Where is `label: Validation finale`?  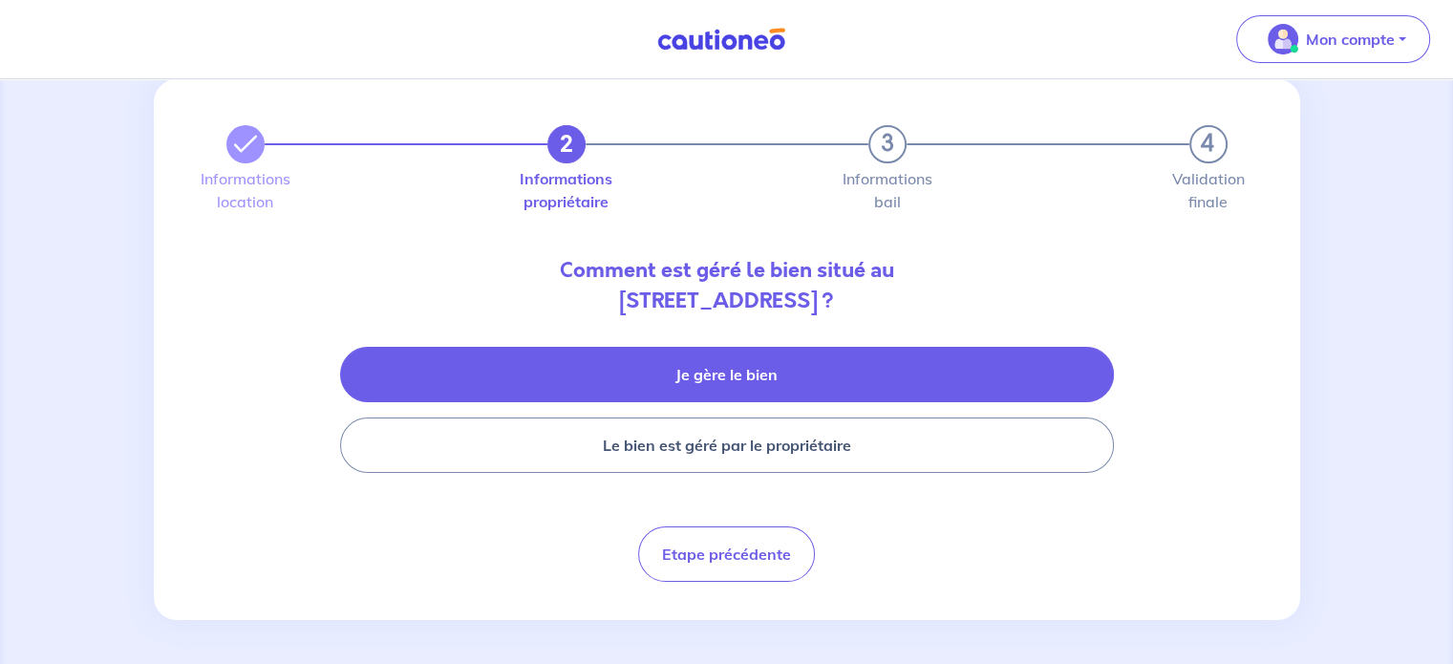 label: Validation finale is located at coordinates (1208, 190).